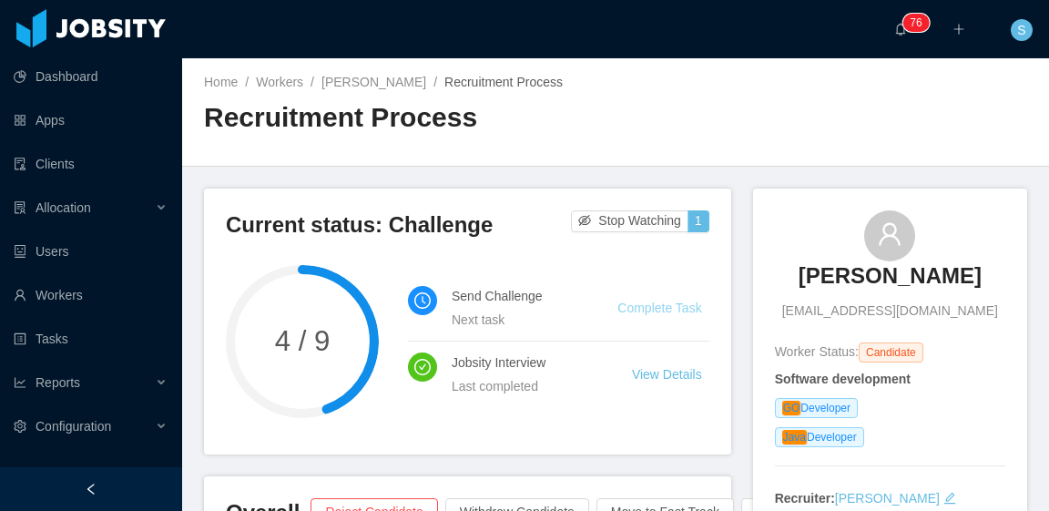  Describe the element at coordinates (900, 29) in the screenshot. I see `i: icon: bell` at that location.